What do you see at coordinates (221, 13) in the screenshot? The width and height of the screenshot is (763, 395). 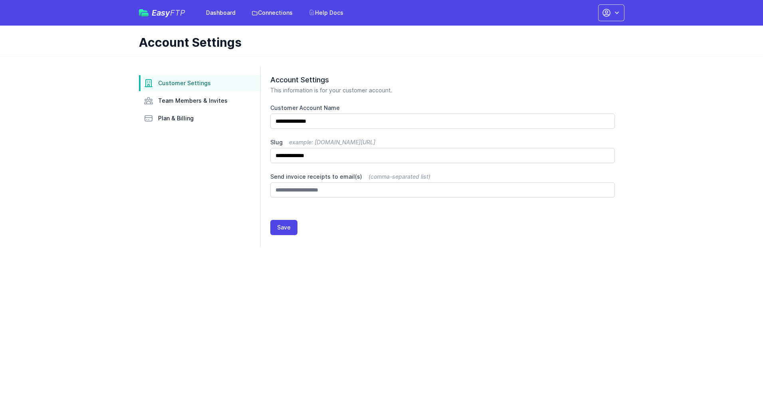 I see `a: Dashboard` at bounding box center [221, 13].